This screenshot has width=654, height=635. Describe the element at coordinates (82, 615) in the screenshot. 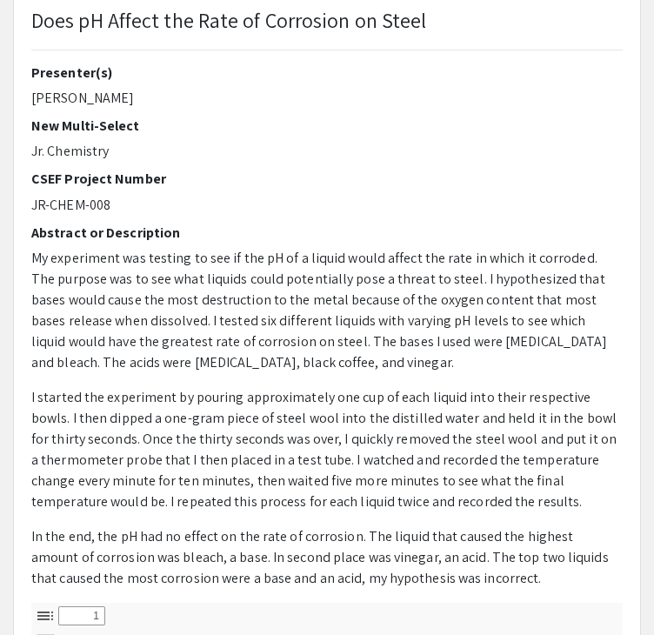

I see `input: Page` at that location.